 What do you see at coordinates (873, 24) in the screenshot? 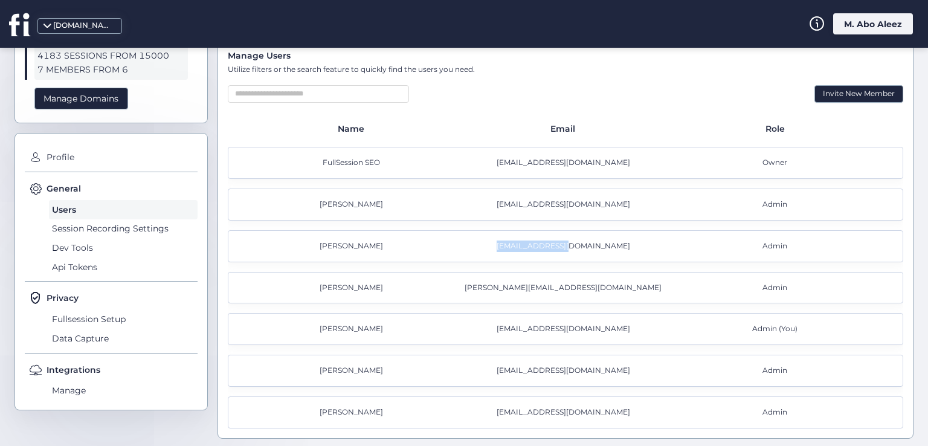
I see `div: M. Abo Aleez` at bounding box center [873, 24].